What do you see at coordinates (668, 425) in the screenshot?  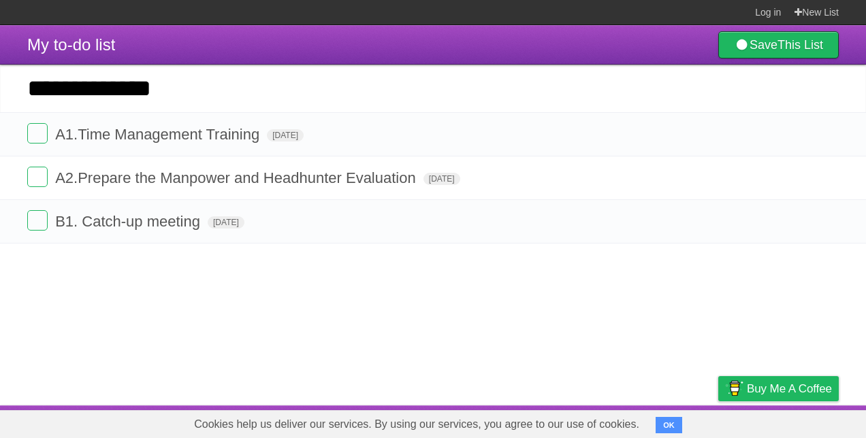 I see `button: OK` at bounding box center [668, 425].